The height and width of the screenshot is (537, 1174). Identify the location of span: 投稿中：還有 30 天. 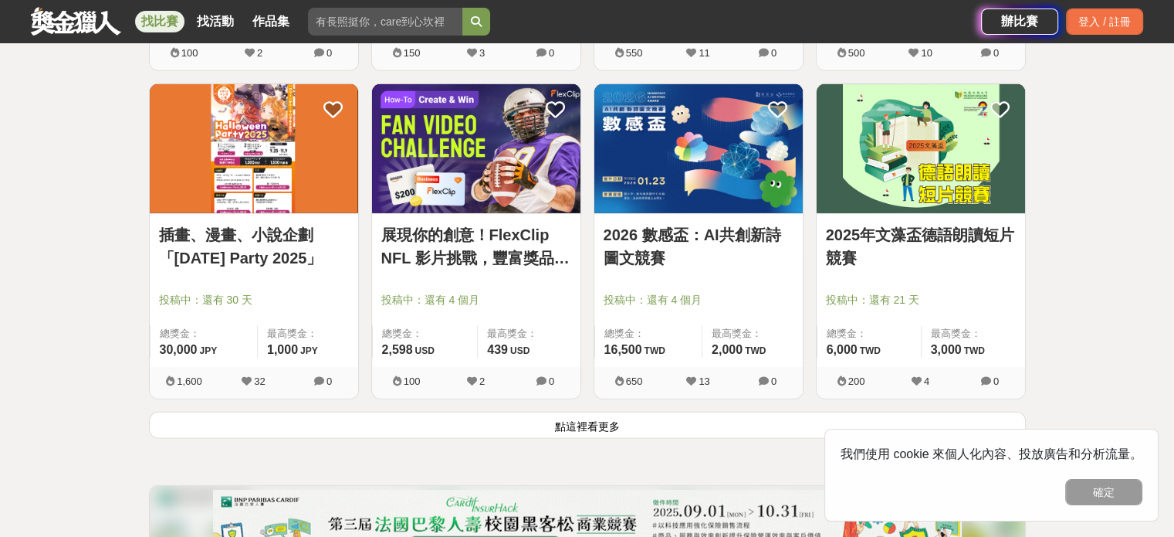
(254, 300).